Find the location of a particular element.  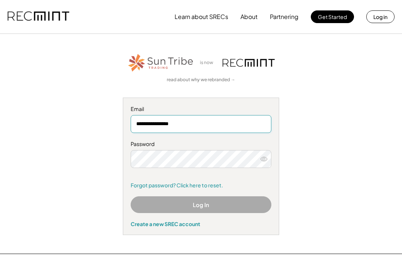

div: Email is located at coordinates (201, 109).